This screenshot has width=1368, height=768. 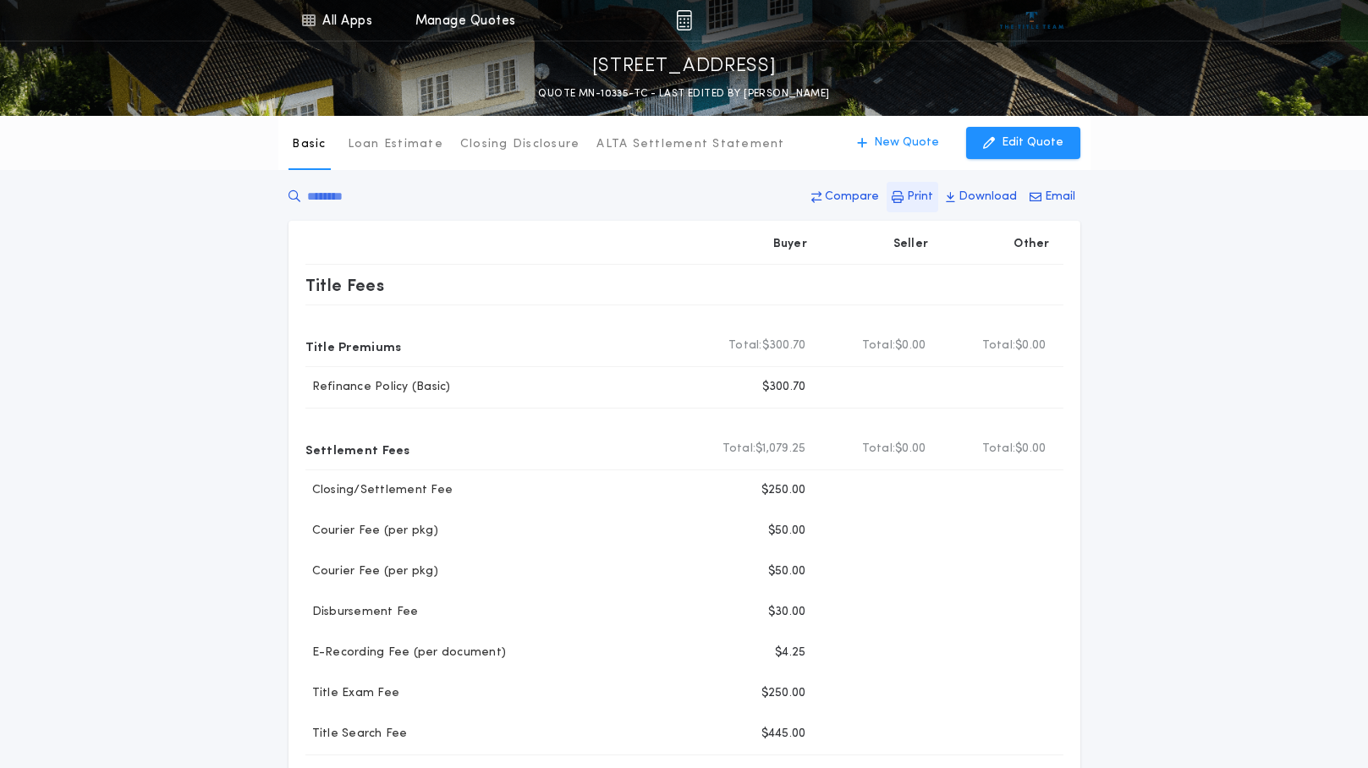 I want to click on img: vs-icon, so click(x=1031, y=20).